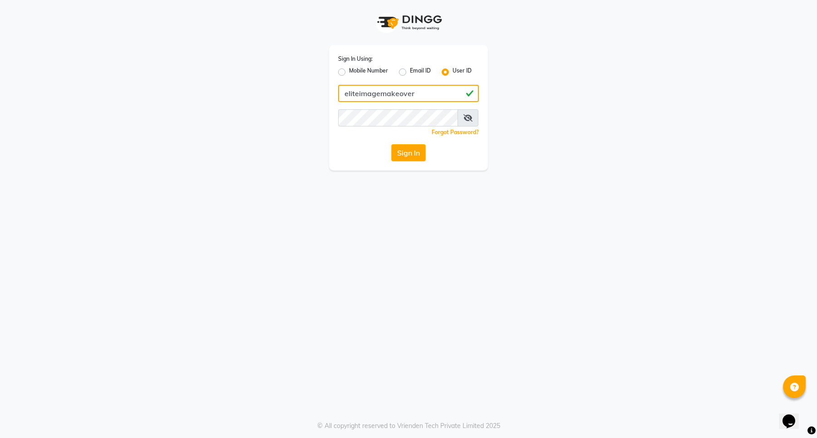  I want to click on a: Forgot Password?, so click(455, 132).